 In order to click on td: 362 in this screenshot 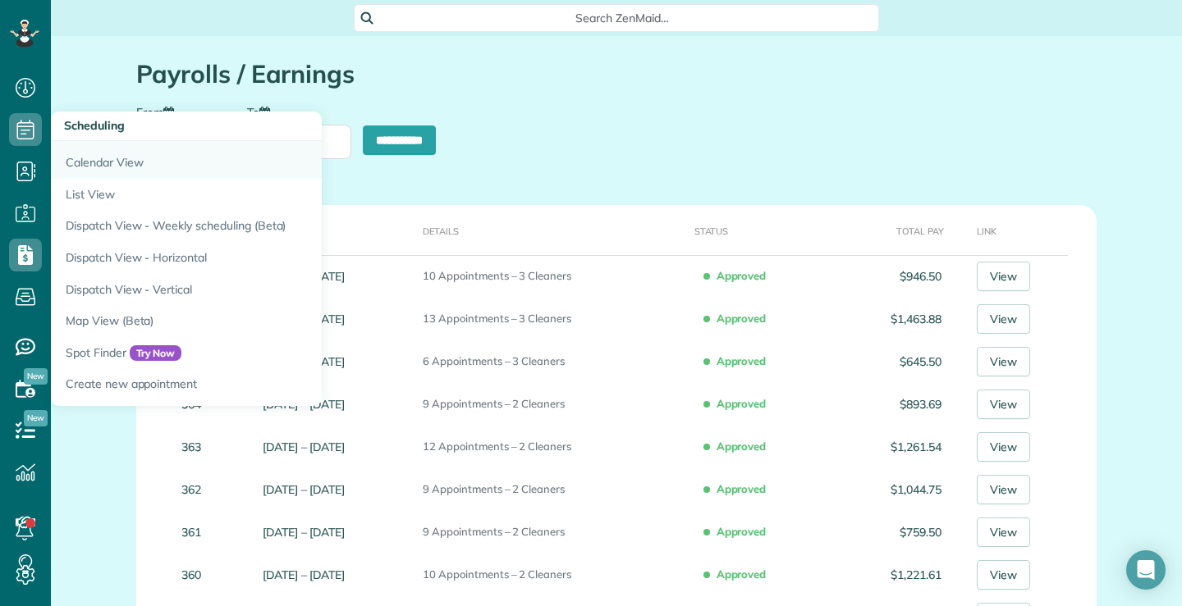, I will do `click(196, 490)`.